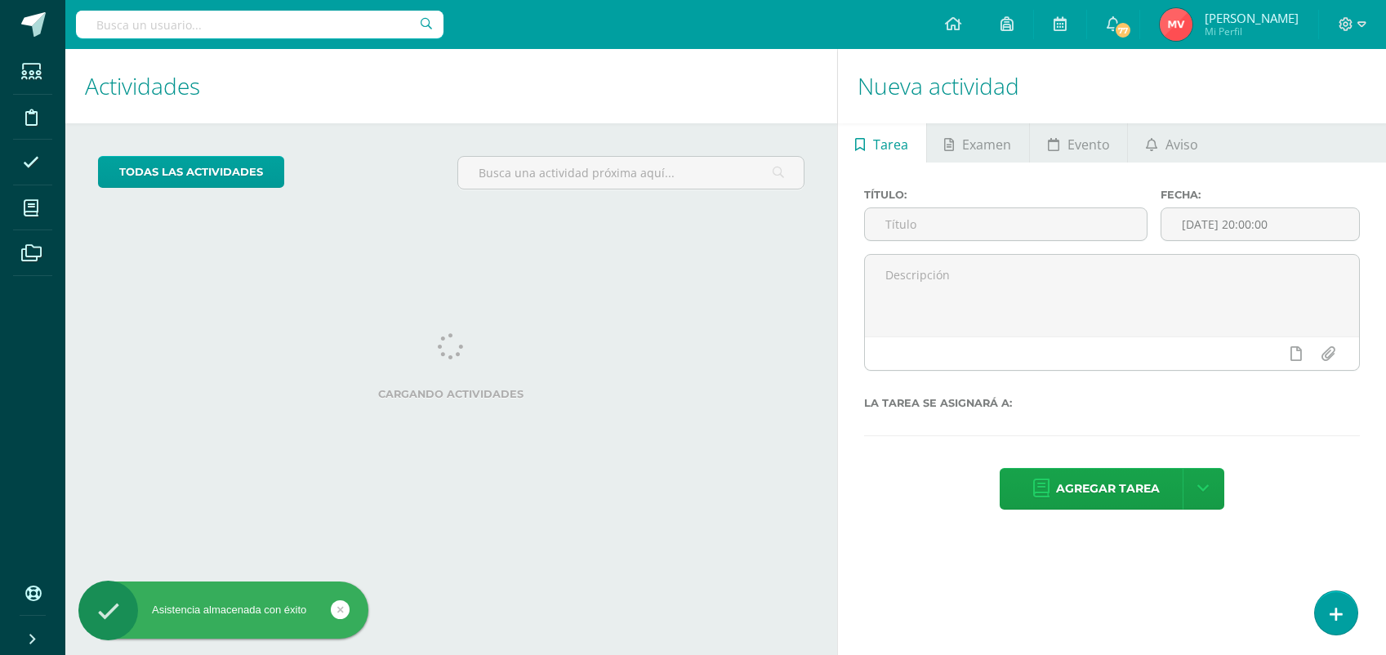 This screenshot has width=1386, height=655. I want to click on img: d633705d2caf26de73db2f10b60e18e1.png, so click(1176, 25).